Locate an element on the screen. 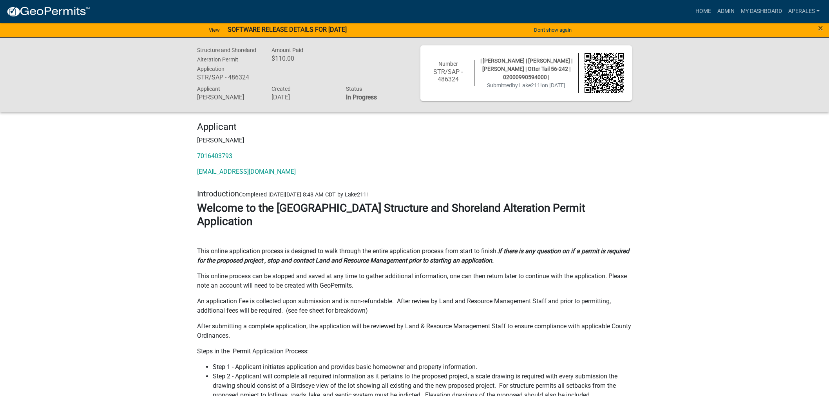 Image resolution: width=829 pixels, height=396 pixels. h4: Applicant is located at coordinates (414, 127).